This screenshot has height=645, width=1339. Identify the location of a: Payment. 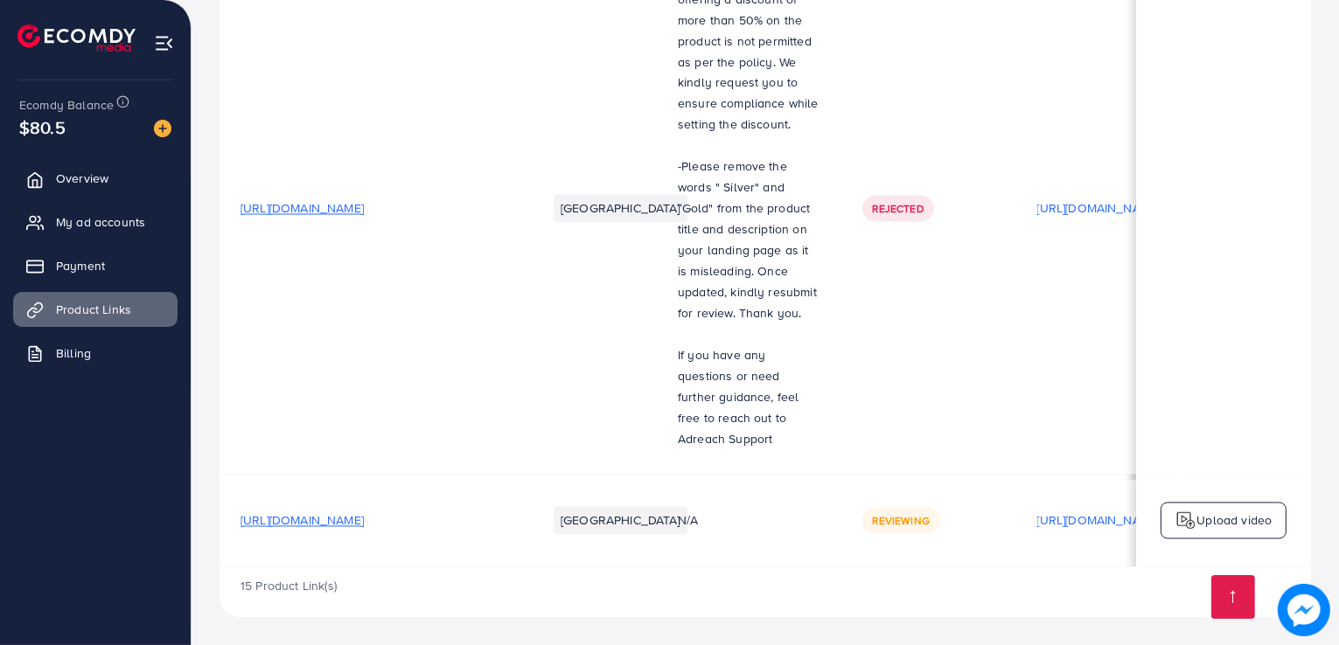
(95, 266).